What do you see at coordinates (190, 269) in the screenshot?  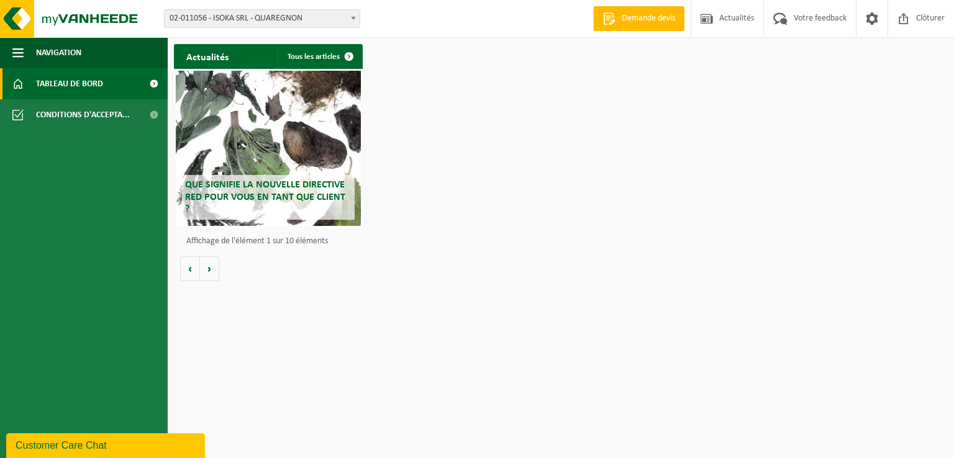 I see `button: Vorige` at bounding box center [190, 269].